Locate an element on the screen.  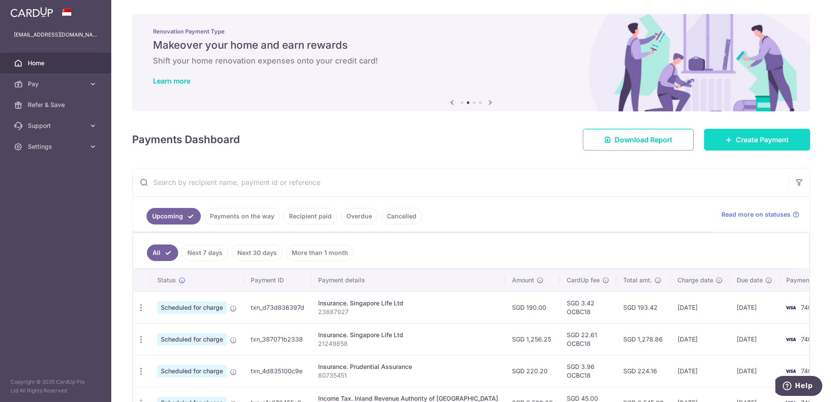
span: CardUp fee is located at coordinates (583, 280).